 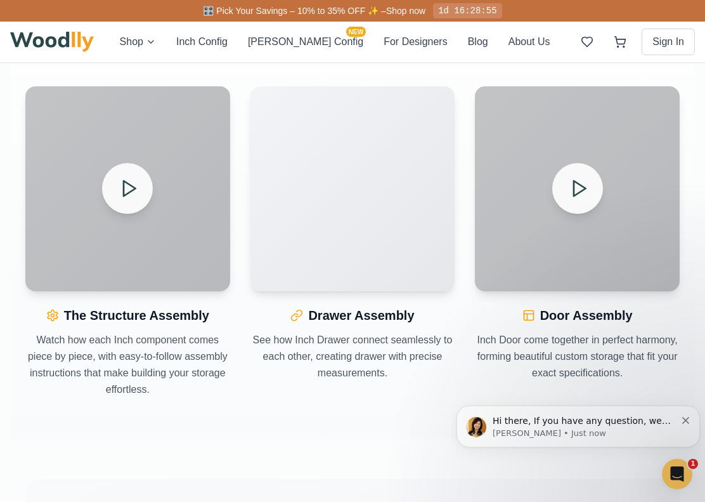 I want to click on button: Shop, so click(x=138, y=42).